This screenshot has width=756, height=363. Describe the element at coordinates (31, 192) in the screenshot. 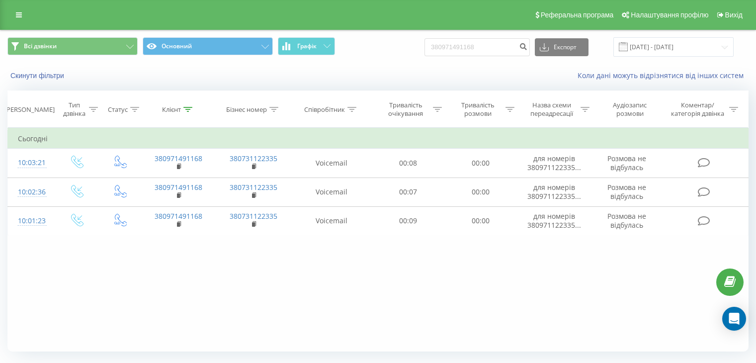

I see `div: 10:02:36` at that location.